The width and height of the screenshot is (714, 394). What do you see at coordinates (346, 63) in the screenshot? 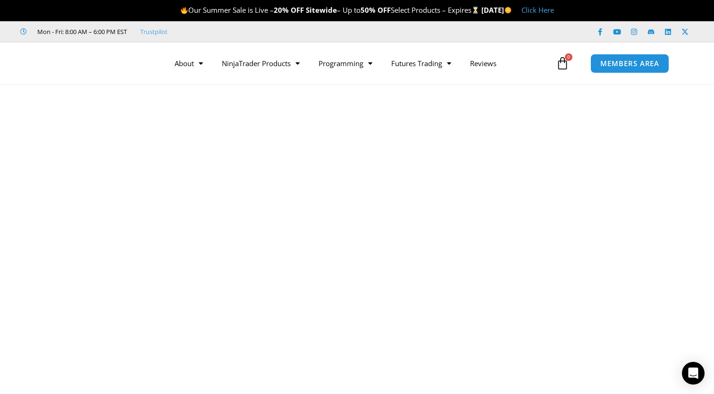
I see `a: Programming` at bounding box center [346, 63].